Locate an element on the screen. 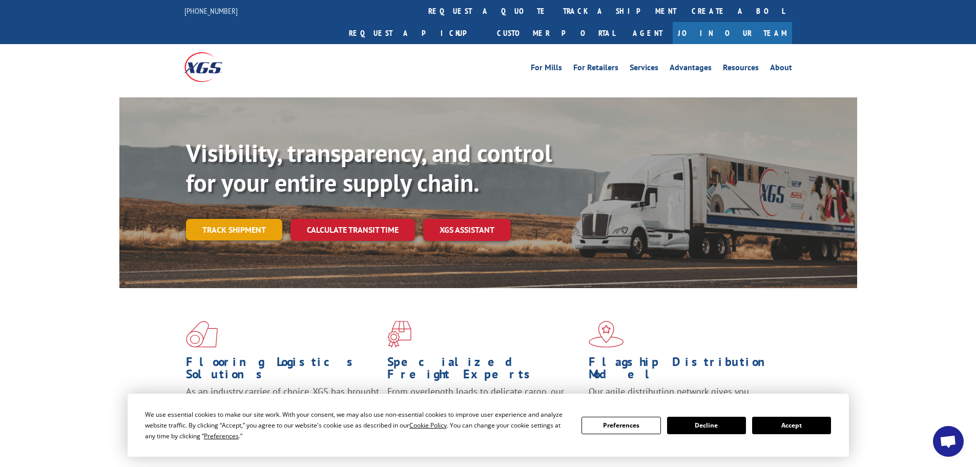 The image size is (976, 467). a: Track shipment is located at coordinates (234, 230).